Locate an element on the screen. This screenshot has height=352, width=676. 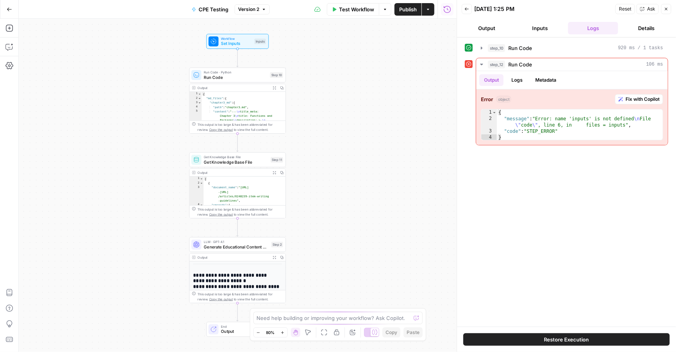
span: Reset is located at coordinates (625, 9).